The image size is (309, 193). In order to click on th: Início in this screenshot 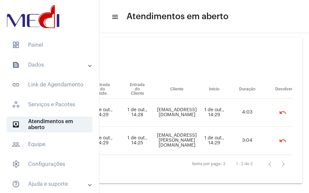, I will do `click(214, 89)`.